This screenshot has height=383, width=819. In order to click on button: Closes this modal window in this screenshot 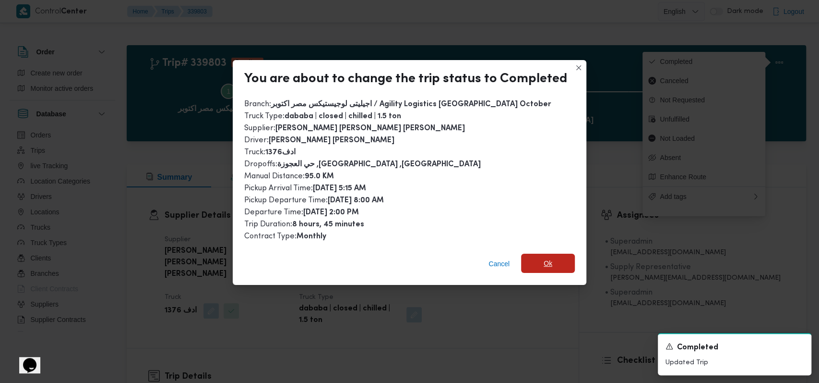, I will do `click(579, 68)`.